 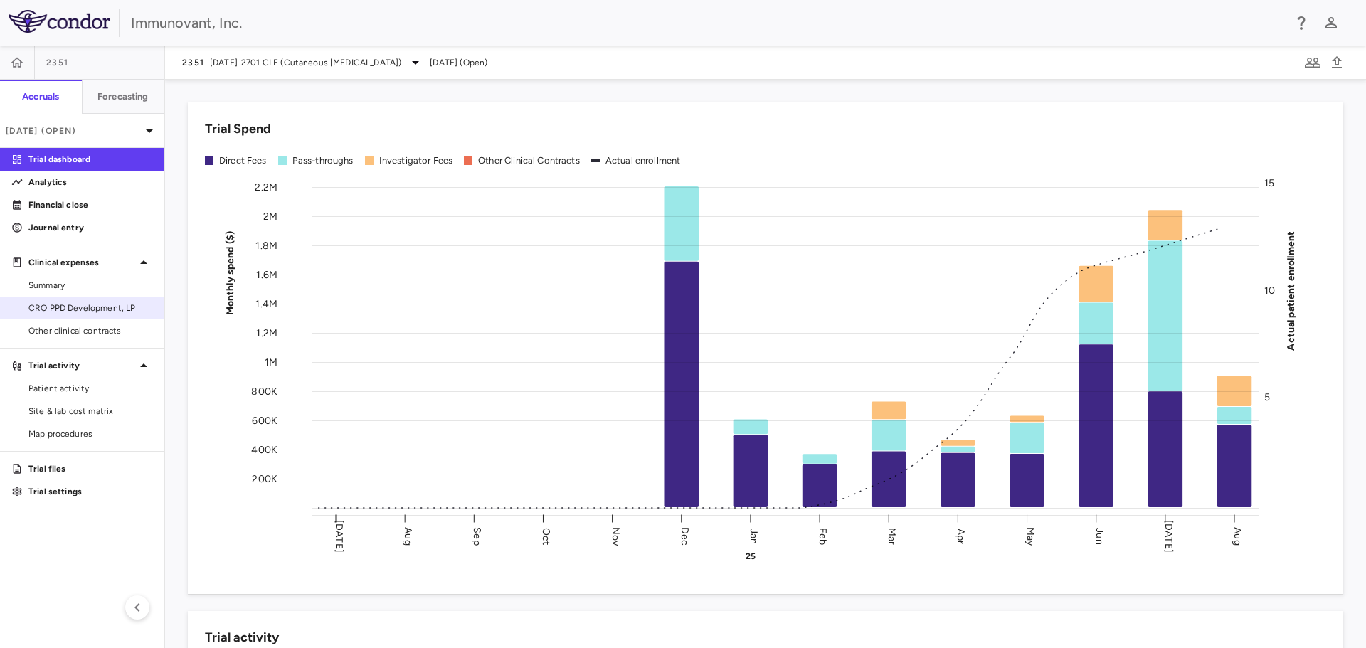 What do you see at coordinates (1270, 183) in the screenshot?
I see `tspan: 15` at bounding box center [1270, 183].